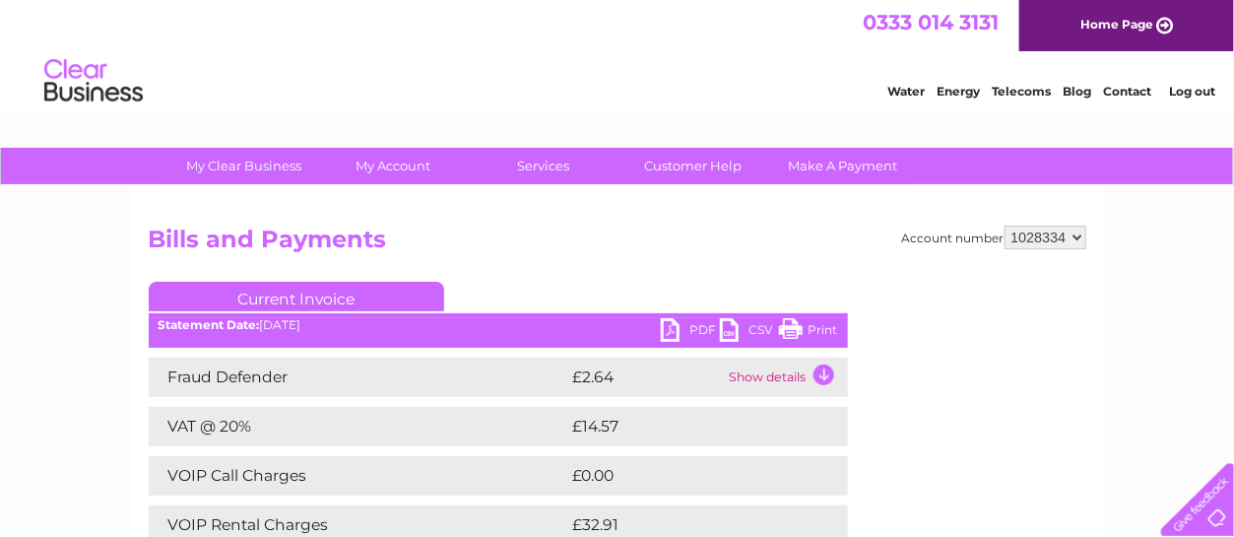 This screenshot has height=537, width=1234. What do you see at coordinates (1022, 91) in the screenshot?
I see `a: Telecoms` at bounding box center [1022, 91].